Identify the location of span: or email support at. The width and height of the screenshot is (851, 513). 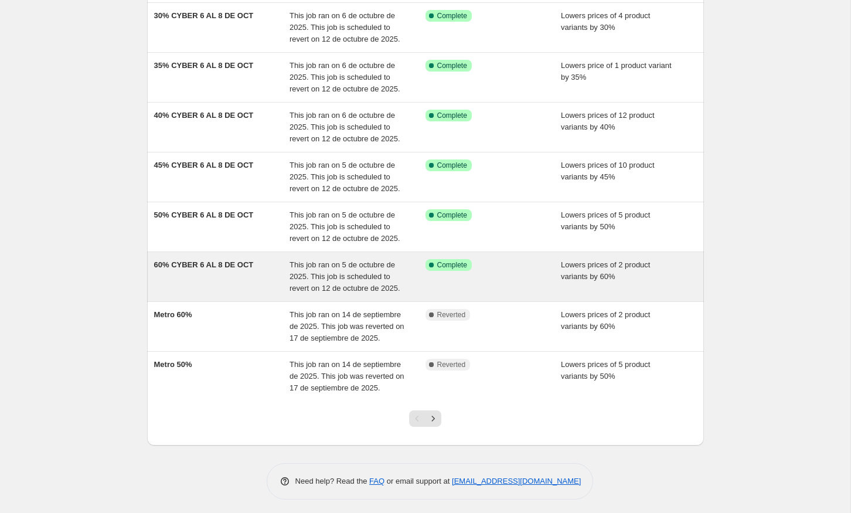
(418, 481).